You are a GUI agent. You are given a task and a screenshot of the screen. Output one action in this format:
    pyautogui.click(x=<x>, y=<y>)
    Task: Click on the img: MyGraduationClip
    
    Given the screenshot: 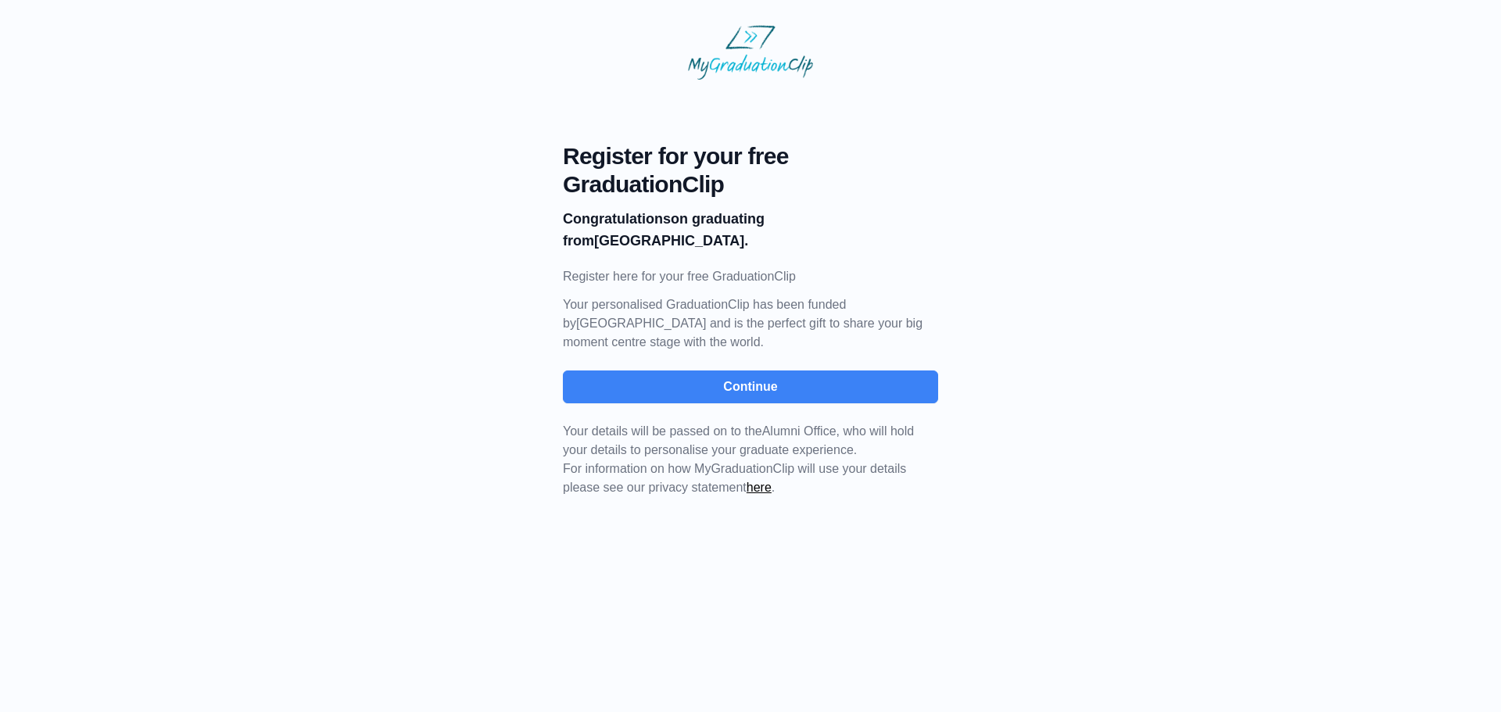 What is the action you would take?
    pyautogui.click(x=751, y=52)
    